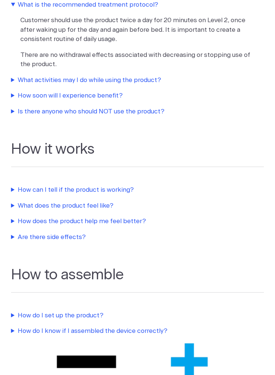  Describe the element at coordinates (138, 112) in the screenshot. I see `summary: Is there anyone who should NOT use the product?` at that location.